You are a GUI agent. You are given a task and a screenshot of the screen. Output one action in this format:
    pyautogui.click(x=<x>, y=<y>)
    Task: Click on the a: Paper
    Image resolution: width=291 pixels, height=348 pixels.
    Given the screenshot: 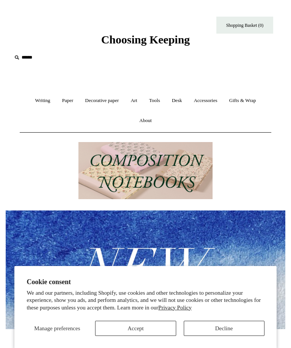 What is the action you would take?
    pyautogui.click(x=68, y=101)
    